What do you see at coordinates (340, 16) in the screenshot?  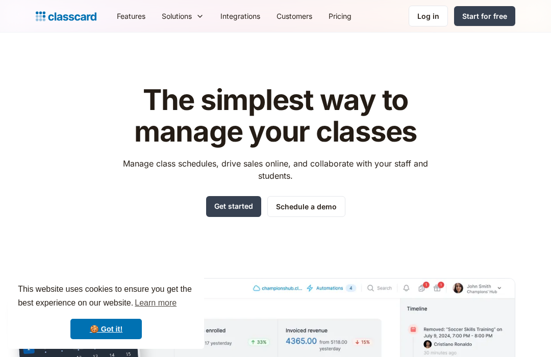 I see `a: Pricing` at bounding box center [340, 16].